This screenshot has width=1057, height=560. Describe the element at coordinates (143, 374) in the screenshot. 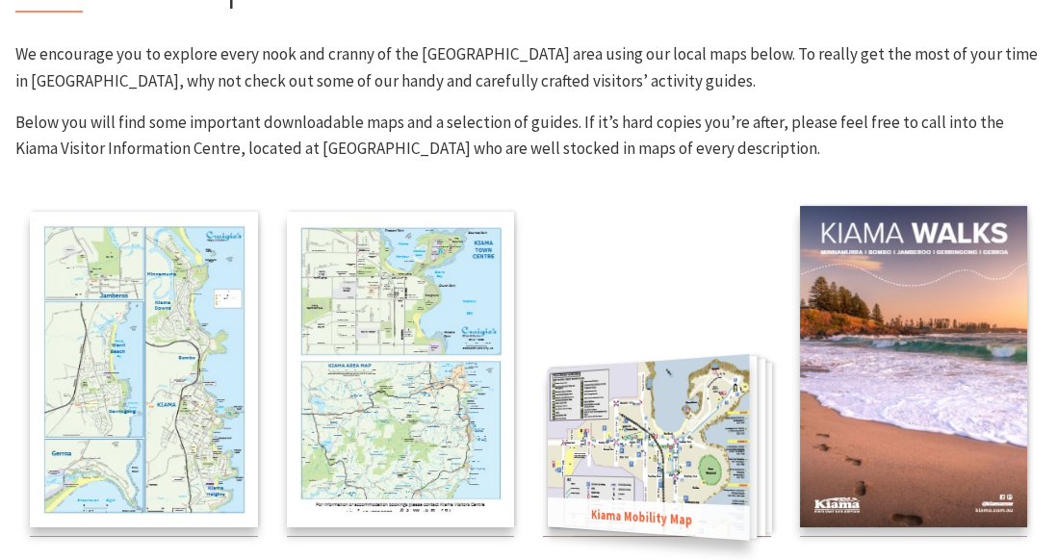

I see `a: Kiama Townships Map` at that location.